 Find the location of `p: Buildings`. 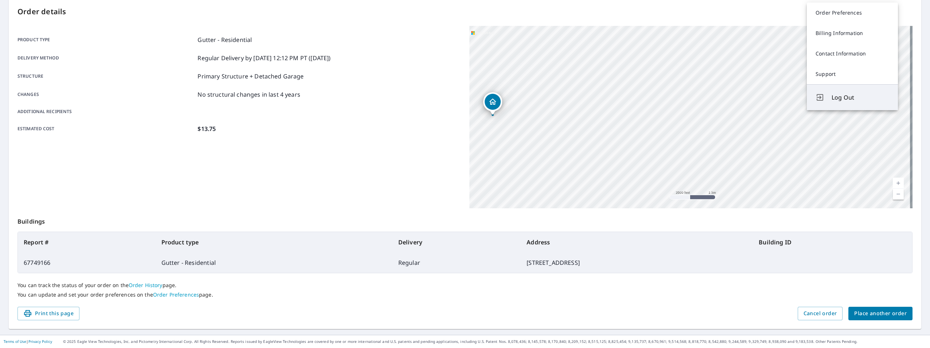

p: Buildings is located at coordinates (465, 220).